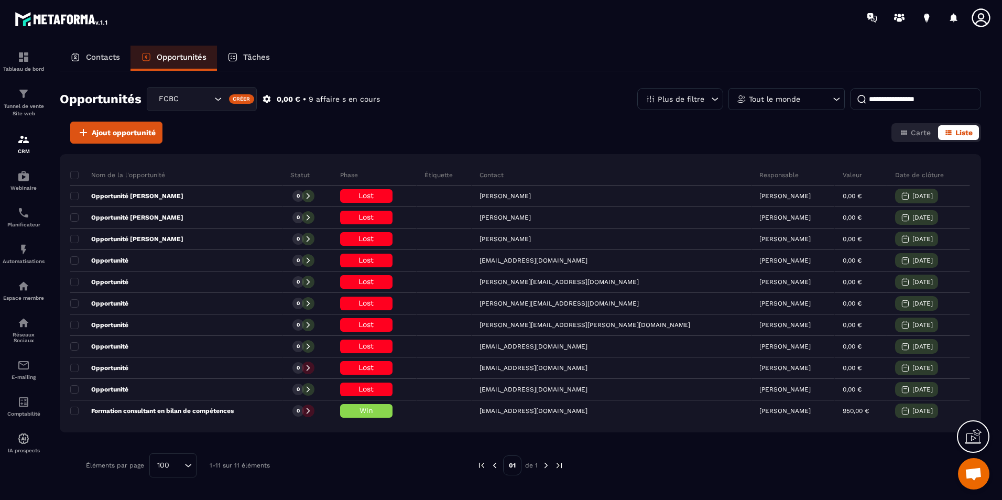 The height and width of the screenshot is (500, 1002). What do you see at coordinates (24, 144) in the screenshot?
I see `a: formationformationCRM` at bounding box center [24, 144].